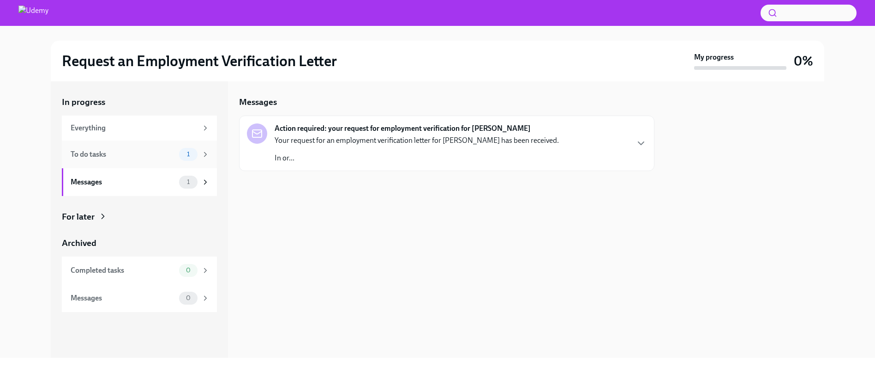 The image size is (875, 368). I want to click on a: For later, so click(139, 217).